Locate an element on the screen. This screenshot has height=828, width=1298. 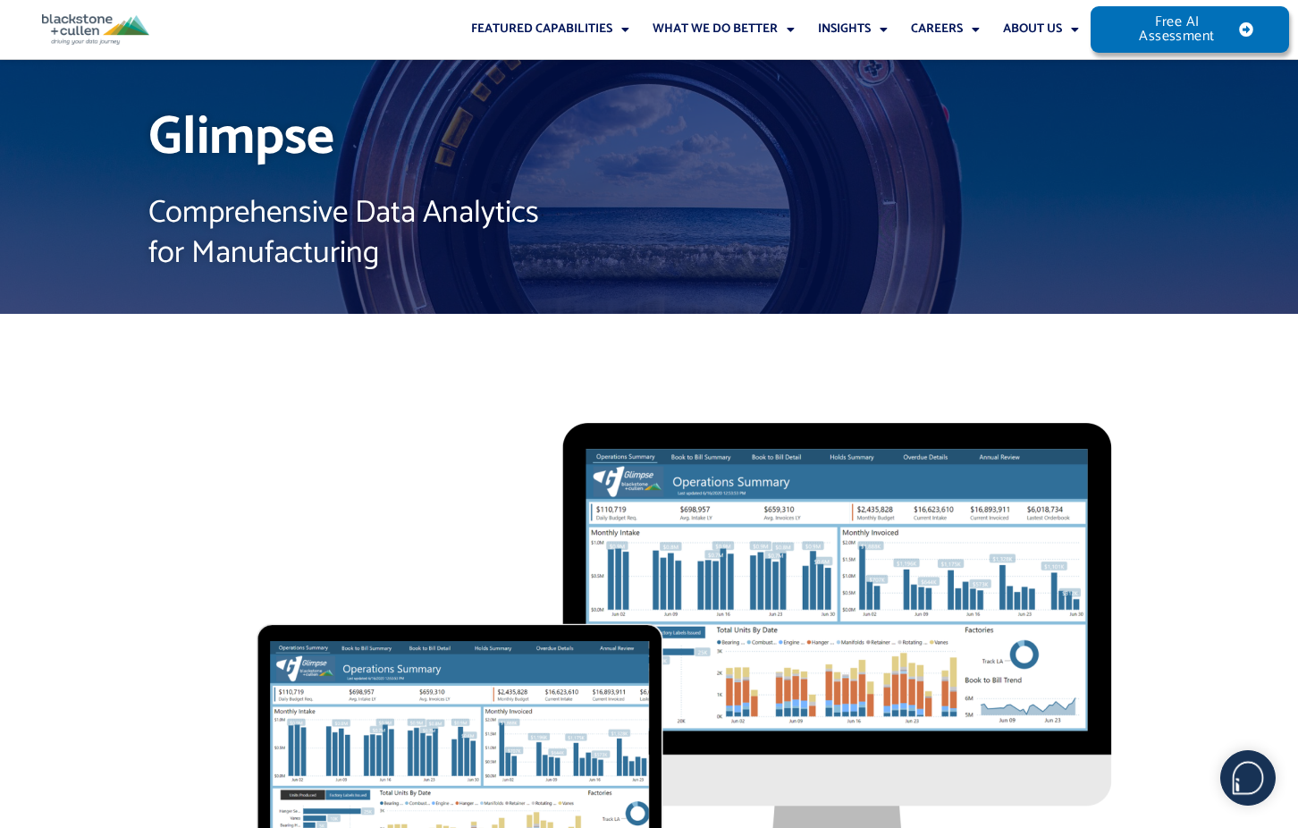
h1: Glimpse is located at coordinates (353, 138).